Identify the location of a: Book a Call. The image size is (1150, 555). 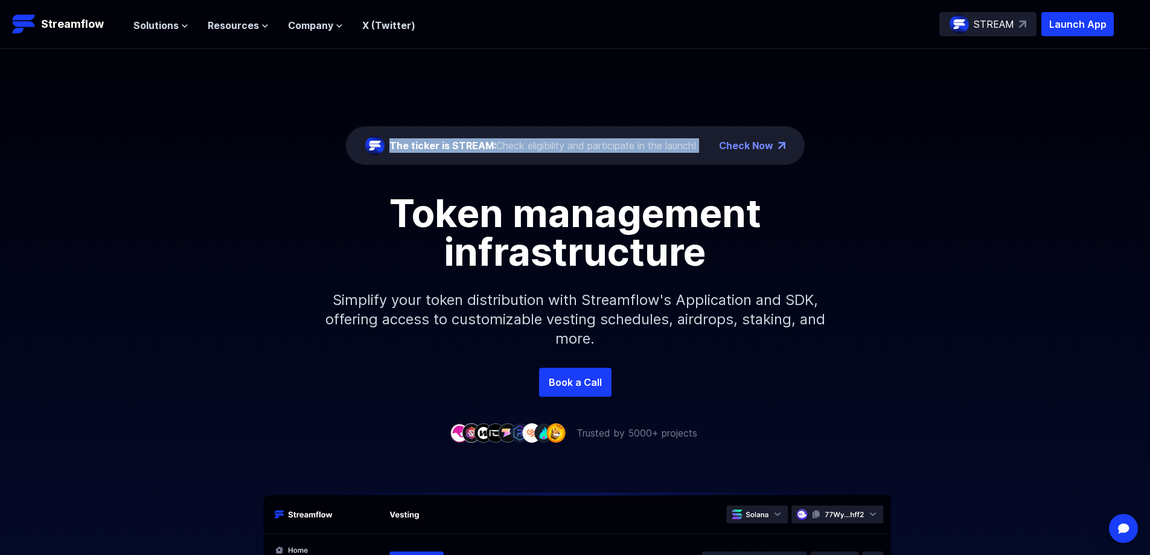
(576, 382).